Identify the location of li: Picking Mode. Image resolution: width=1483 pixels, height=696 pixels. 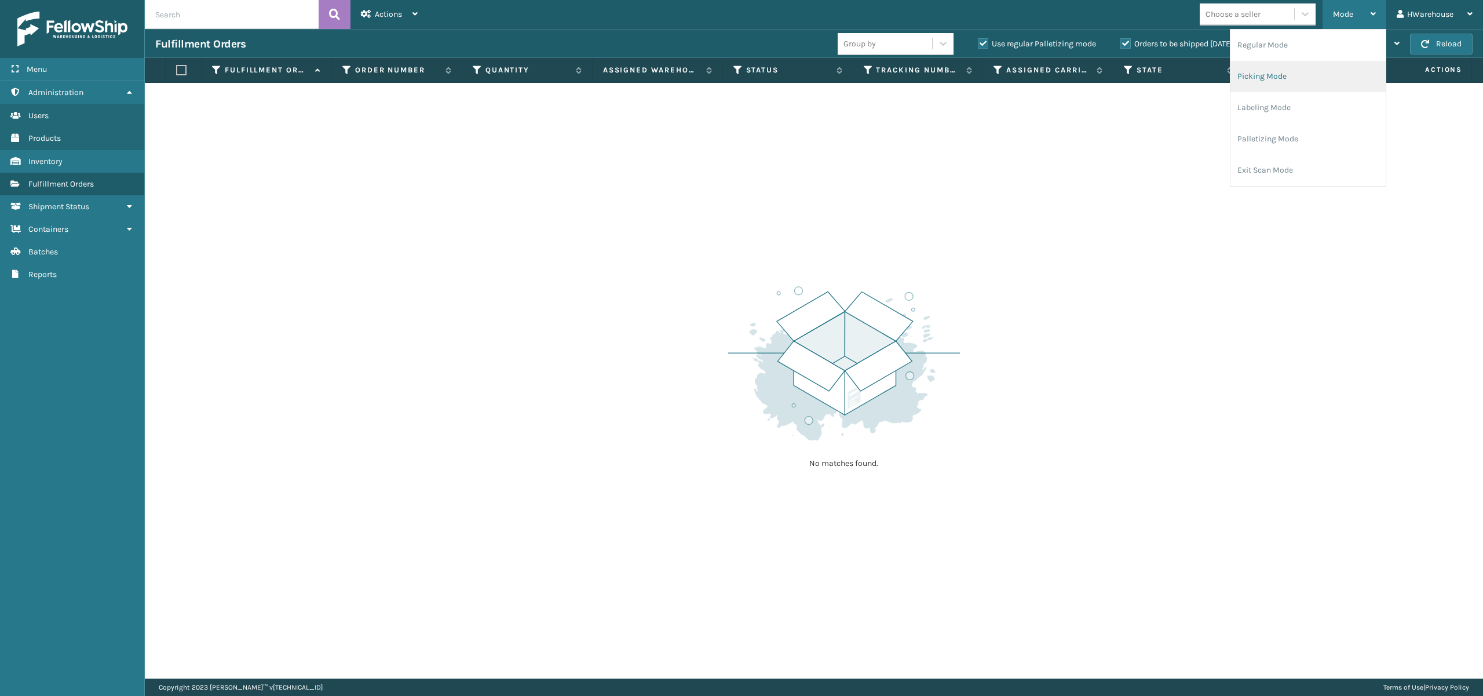
(1308, 76).